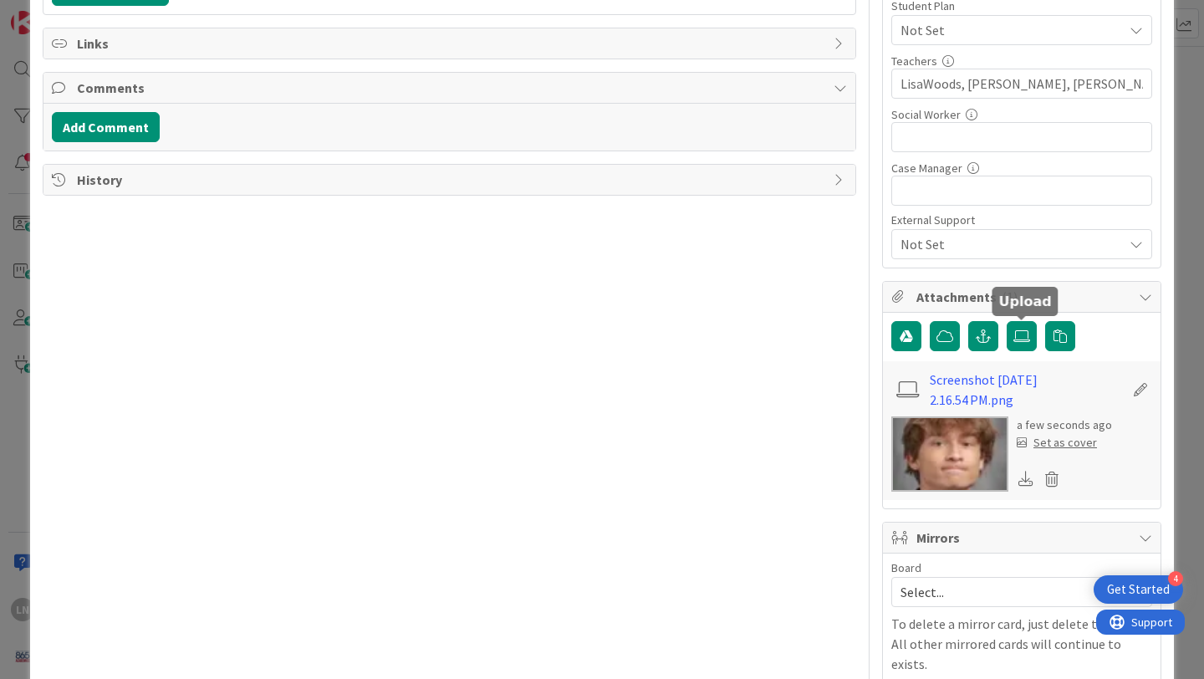 The image size is (1204, 679). What do you see at coordinates (1176, 579) in the screenshot?
I see `div: 4` at bounding box center [1176, 579].